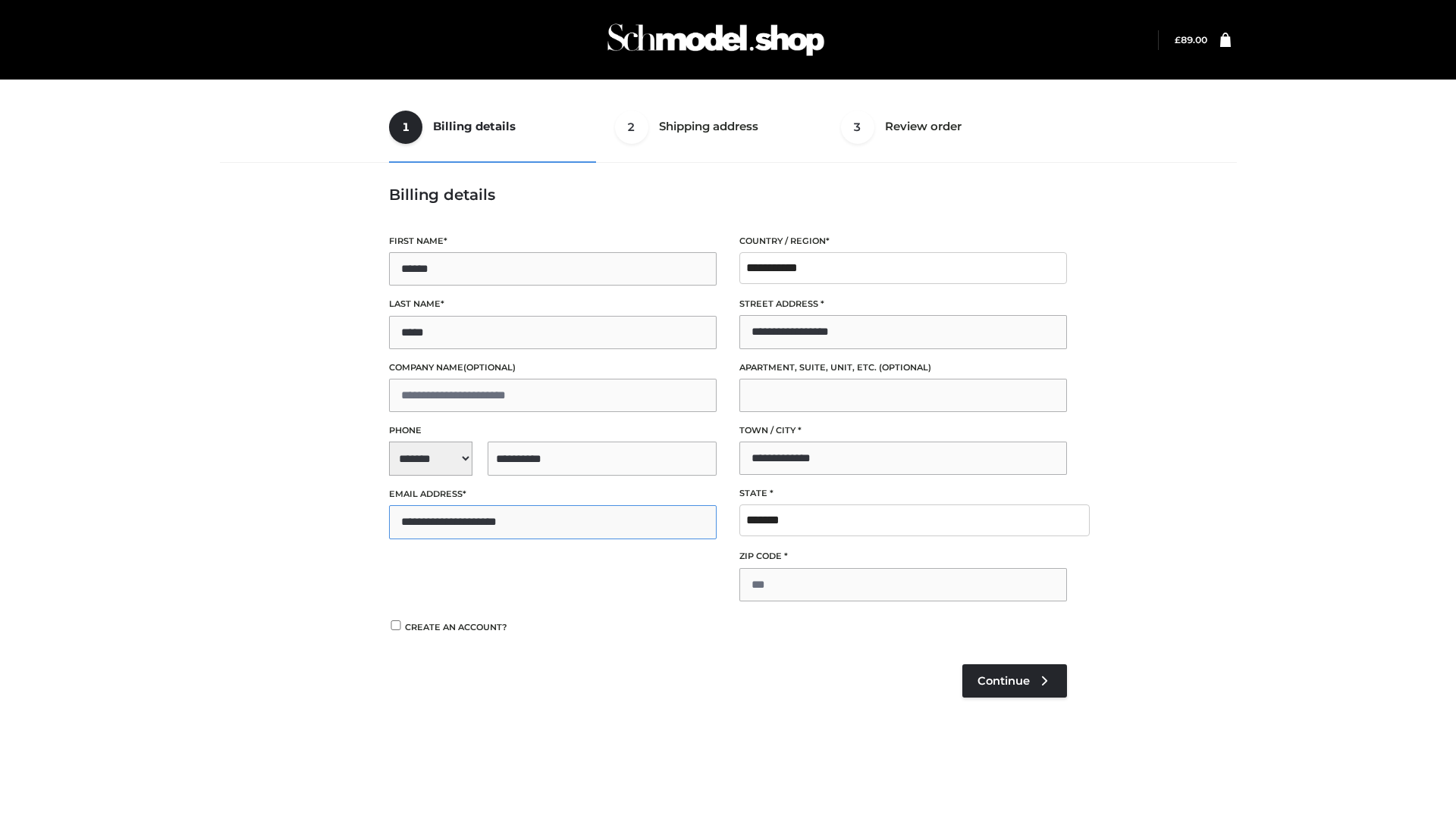  I want to click on label: First name, so click(553, 241).